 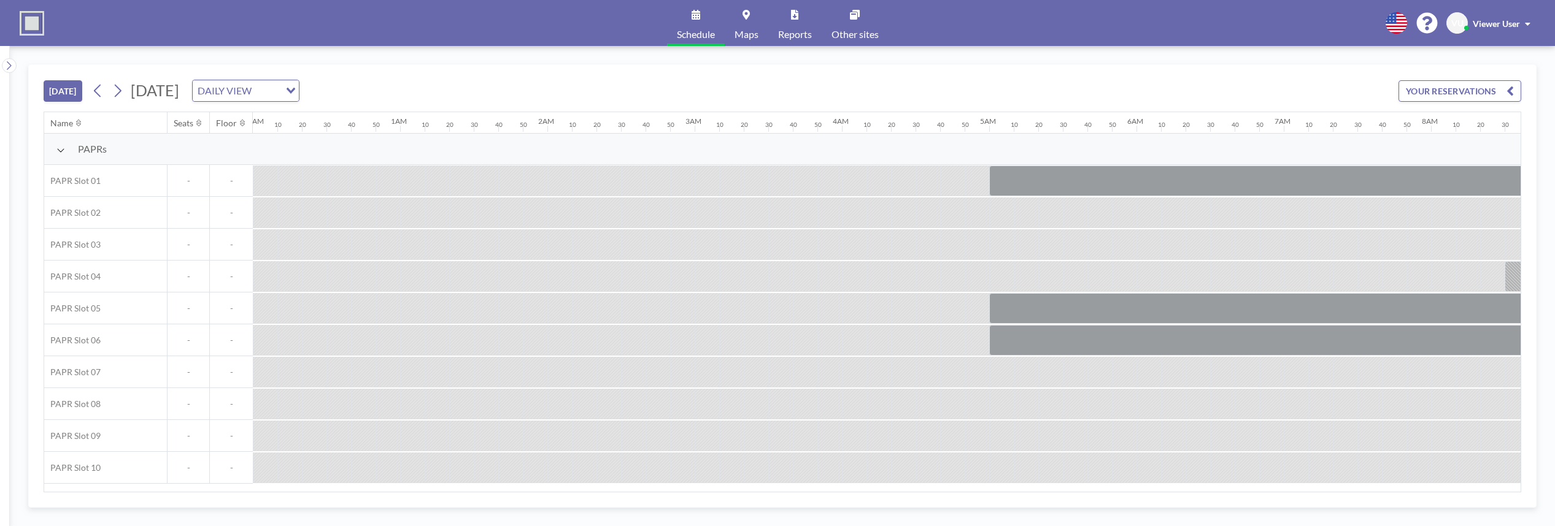 I want to click on input: Search for option, so click(x=267, y=91).